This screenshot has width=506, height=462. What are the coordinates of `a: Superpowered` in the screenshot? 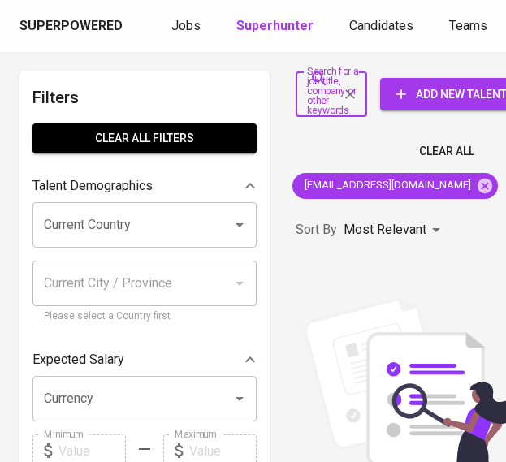 It's located at (72, 26).